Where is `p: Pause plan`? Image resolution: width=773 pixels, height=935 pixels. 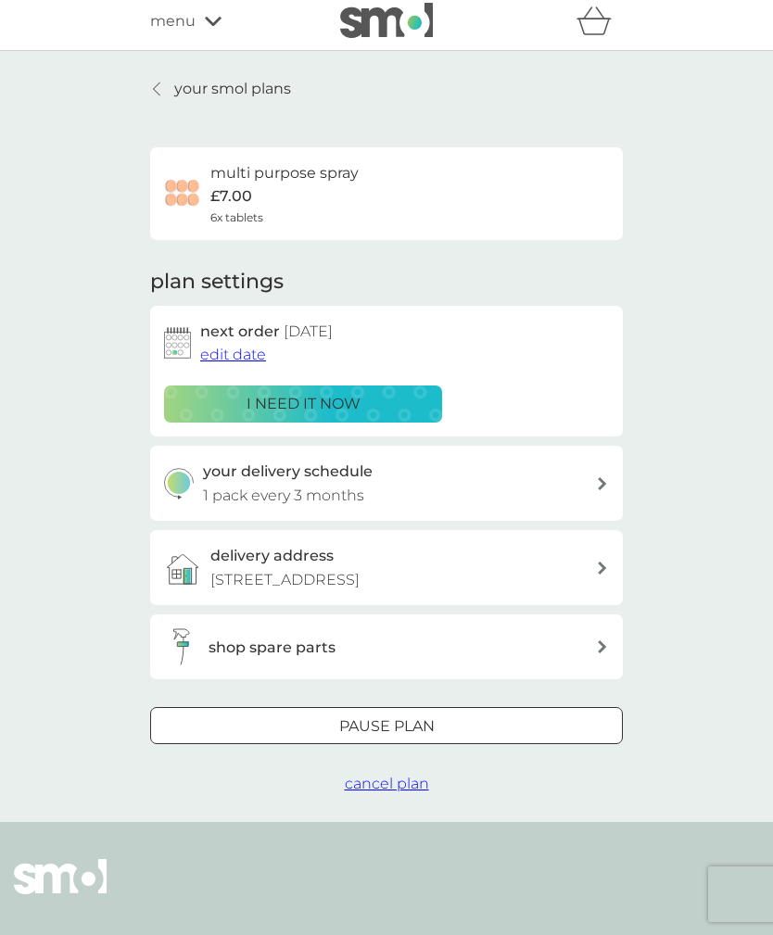 p: Pause plan is located at coordinates (386, 726).